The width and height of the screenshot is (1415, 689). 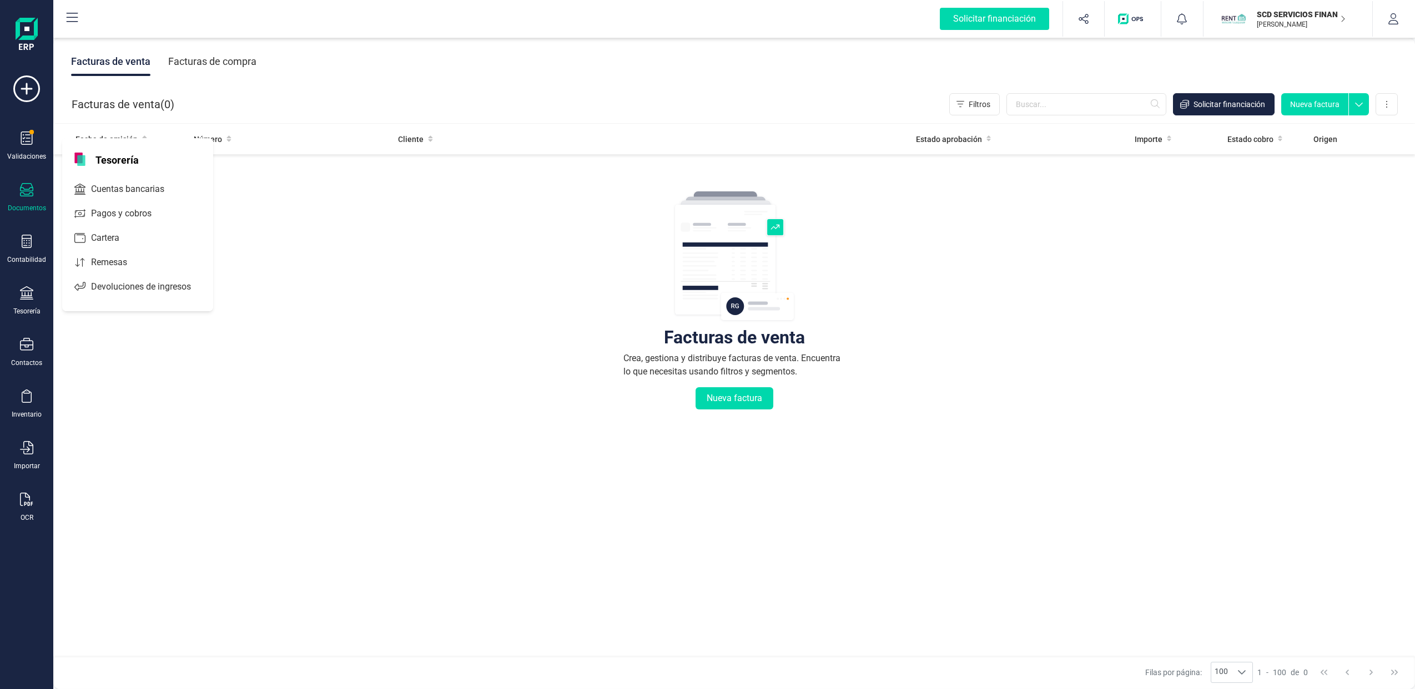 What do you see at coordinates (1325, 139) in the screenshot?
I see `span: Origen` at bounding box center [1325, 139].